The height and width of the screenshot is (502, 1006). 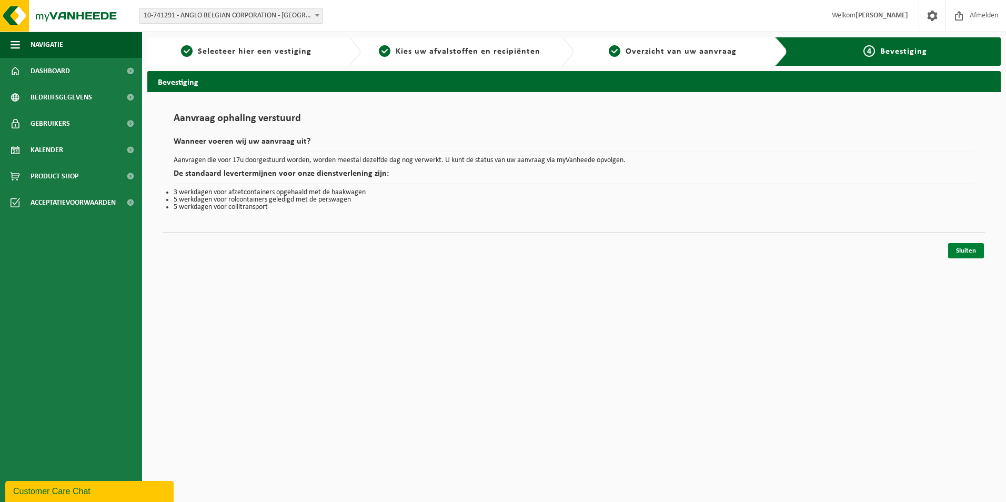 I want to click on a: 3Overzicht van uw aanvraag, so click(x=673, y=52).